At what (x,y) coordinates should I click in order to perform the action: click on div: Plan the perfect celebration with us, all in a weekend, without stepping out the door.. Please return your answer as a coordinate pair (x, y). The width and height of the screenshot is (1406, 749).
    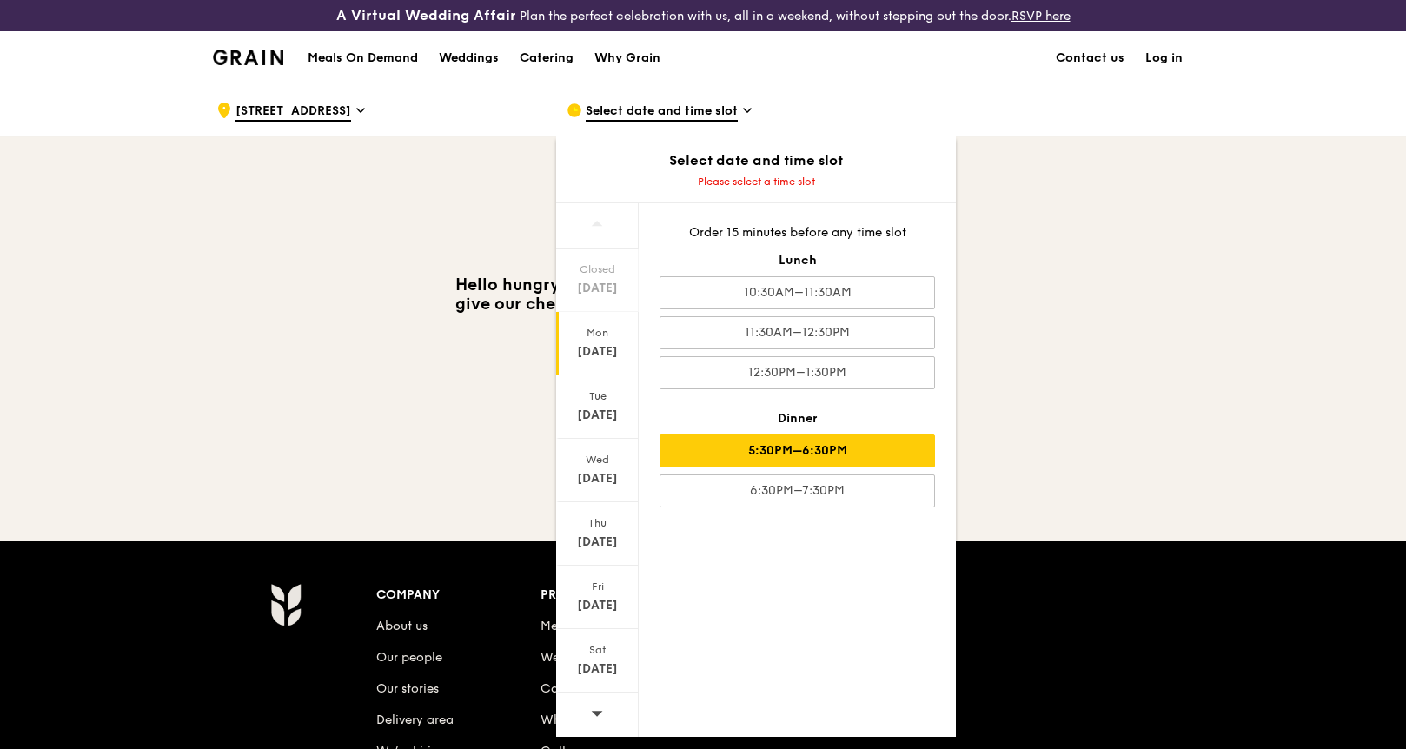
    Looking at the image, I should click on (703, 16).